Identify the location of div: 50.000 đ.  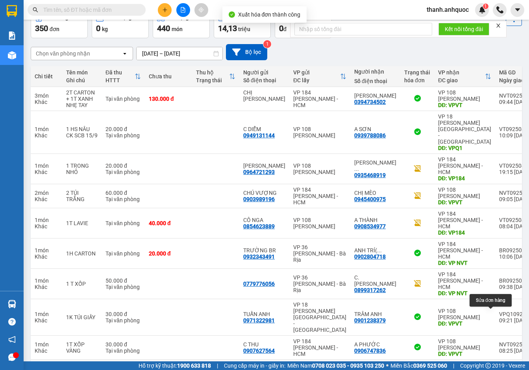
(123, 281).